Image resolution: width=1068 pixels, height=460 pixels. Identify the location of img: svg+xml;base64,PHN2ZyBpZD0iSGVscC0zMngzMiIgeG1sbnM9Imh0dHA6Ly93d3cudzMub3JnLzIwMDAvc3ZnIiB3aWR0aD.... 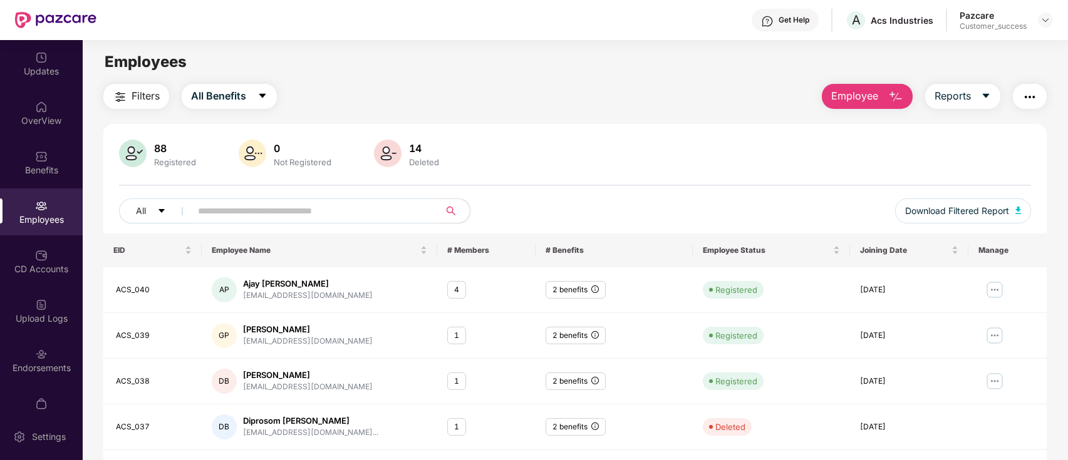
(767, 21).